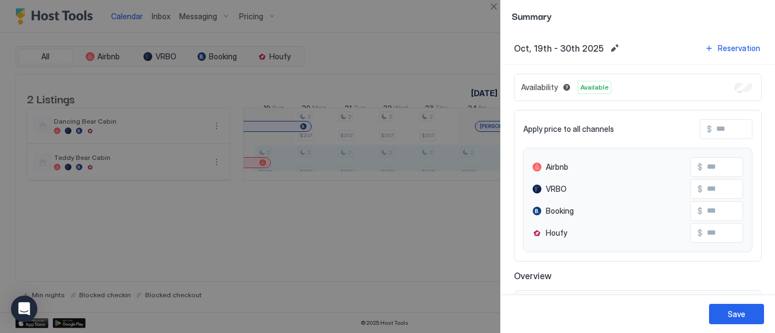 This screenshot has width=775, height=333. Describe the element at coordinates (556, 233) in the screenshot. I see `span: Houfy` at that location.